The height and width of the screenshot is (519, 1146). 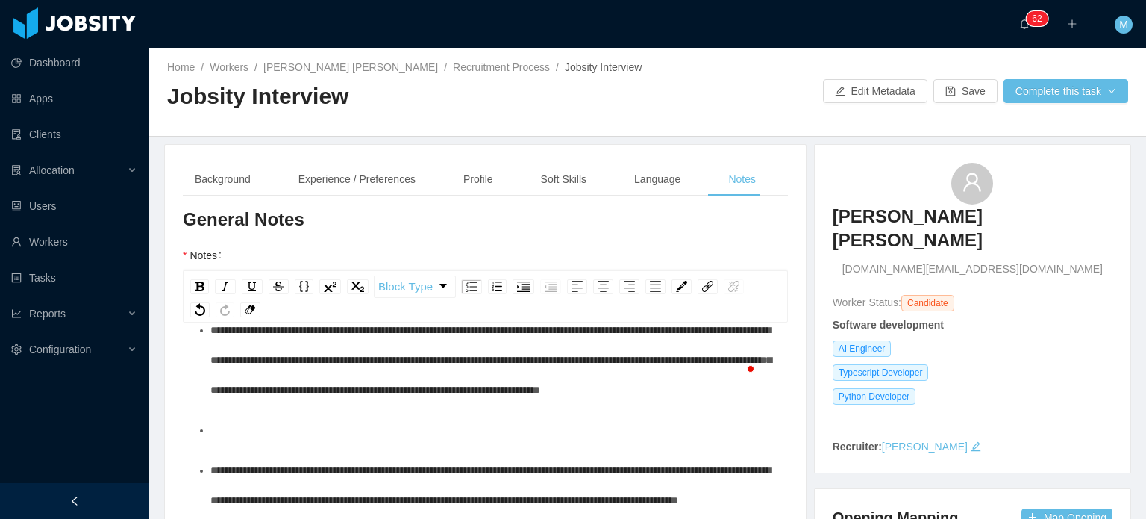 What do you see at coordinates (74, 99) in the screenshot?
I see `a: icon: appstoreApps` at bounding box center [74, 99].